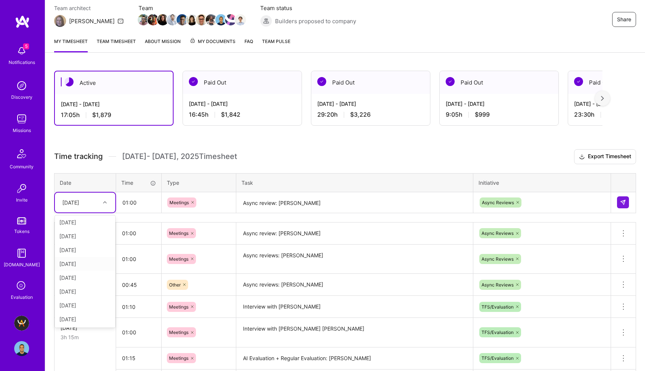  I want to click on div: Invite, so click(22, 199).